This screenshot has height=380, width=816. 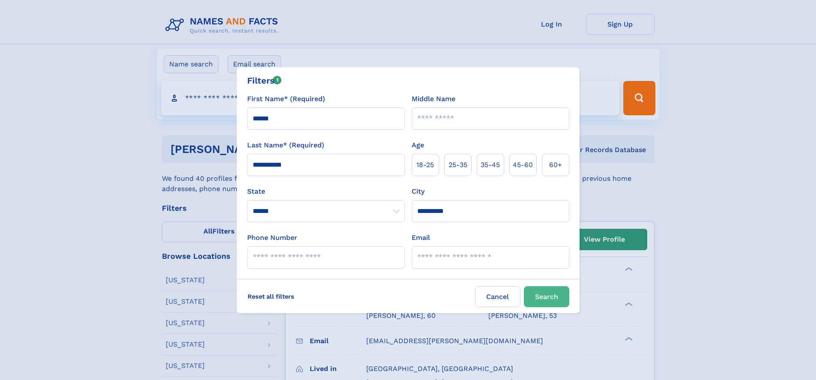 What do you see at coordinates (264, 81) in the screenshot?
I see `div: Filters` at bounding box center [264, 81].